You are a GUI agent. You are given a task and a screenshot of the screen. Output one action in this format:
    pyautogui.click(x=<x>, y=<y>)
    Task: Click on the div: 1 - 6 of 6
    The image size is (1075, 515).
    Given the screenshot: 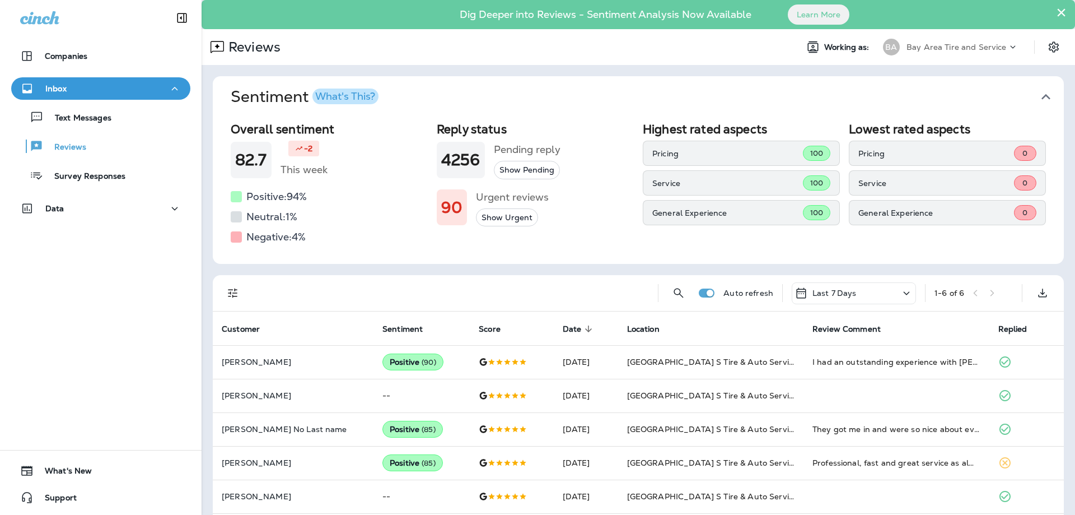 What is the action you would take?
    pyautogui.click(x=949, y=293)
    